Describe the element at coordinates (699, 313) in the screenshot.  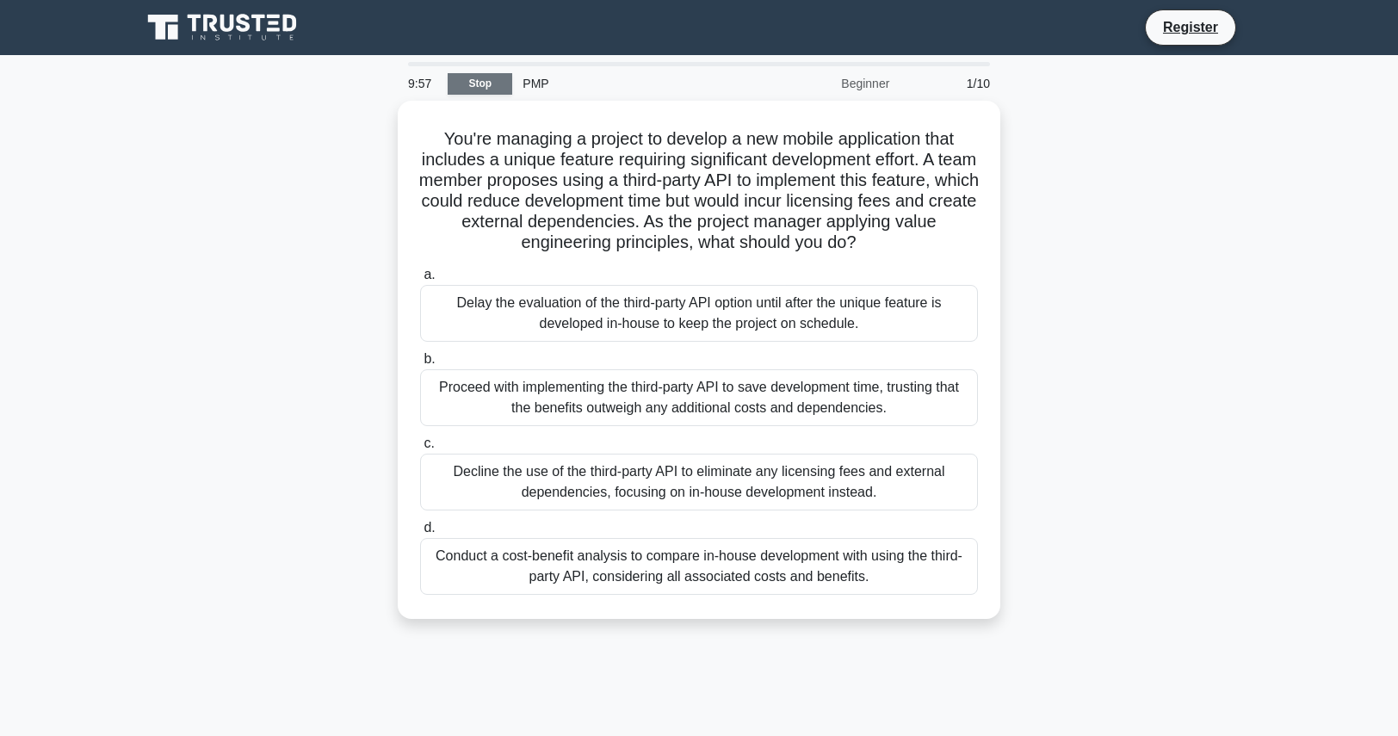
I see `div: Delay the evaluation of the third-party API option until after the unique feature is developed in...` at that location.